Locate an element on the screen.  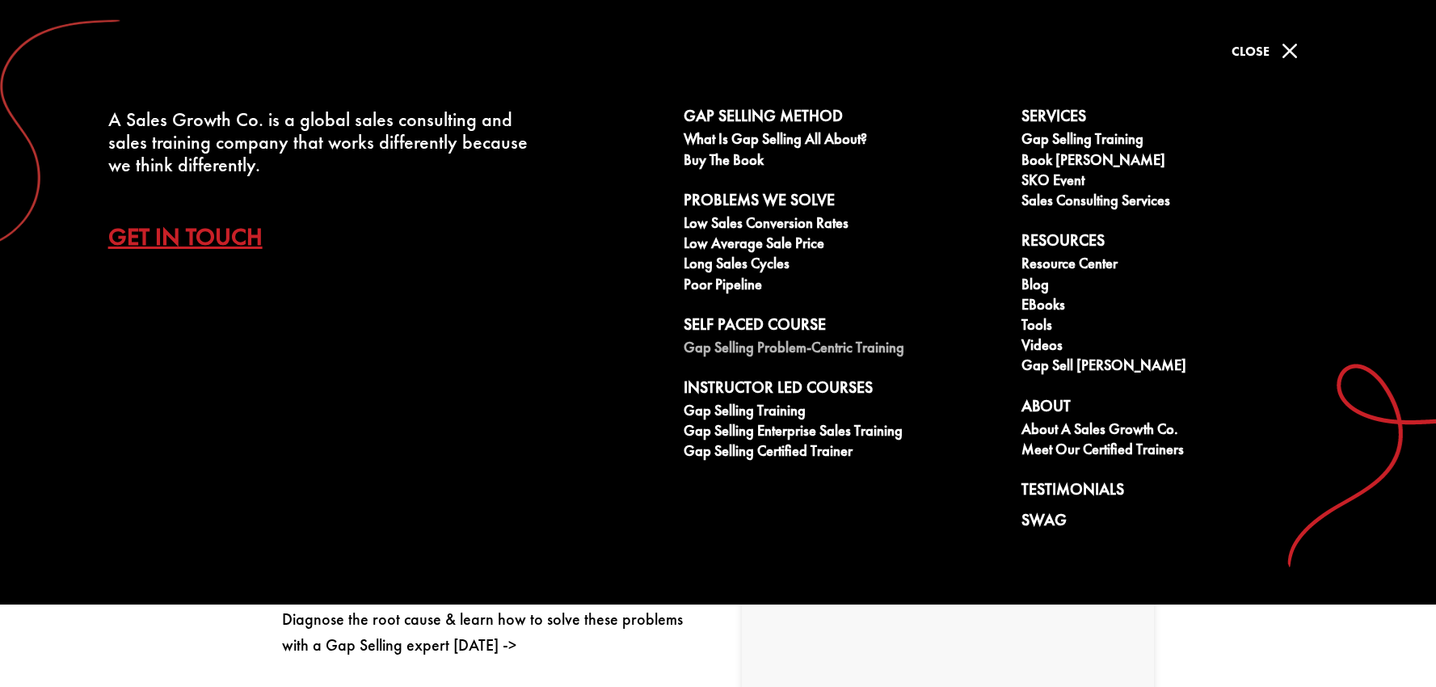
div: A Sales Growth Co. is a global sales consulting and sales training company that works differently... is located at coordinates (322, 142).